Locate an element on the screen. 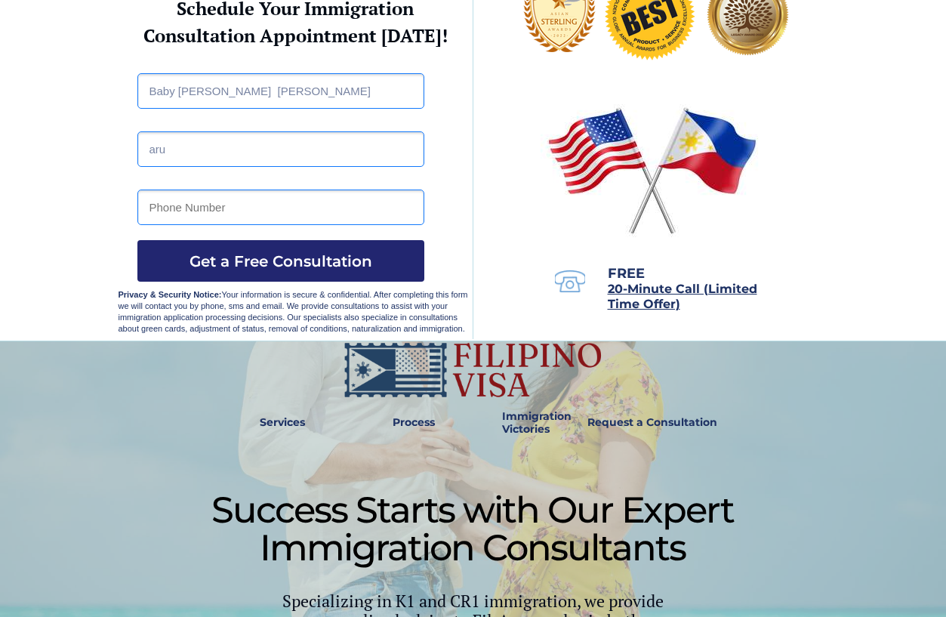 The image size is (946, 617). a: Services is located at coordinates (282, 423).